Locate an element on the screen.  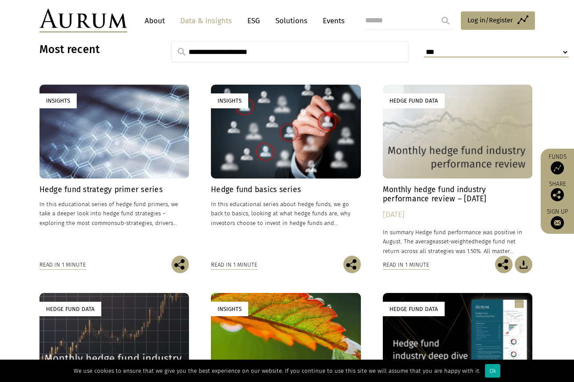
p: In summary Hedge fund performance was positive in August. The average hedge fund net return acros... is located at coordinates (458, 241).